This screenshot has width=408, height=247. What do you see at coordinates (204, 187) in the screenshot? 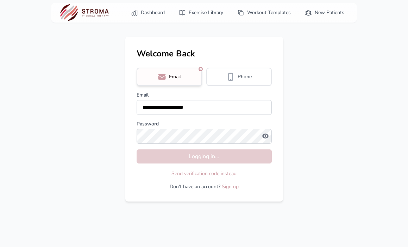
I see `p: Don't have an account?` at bounding box center [204, 187].